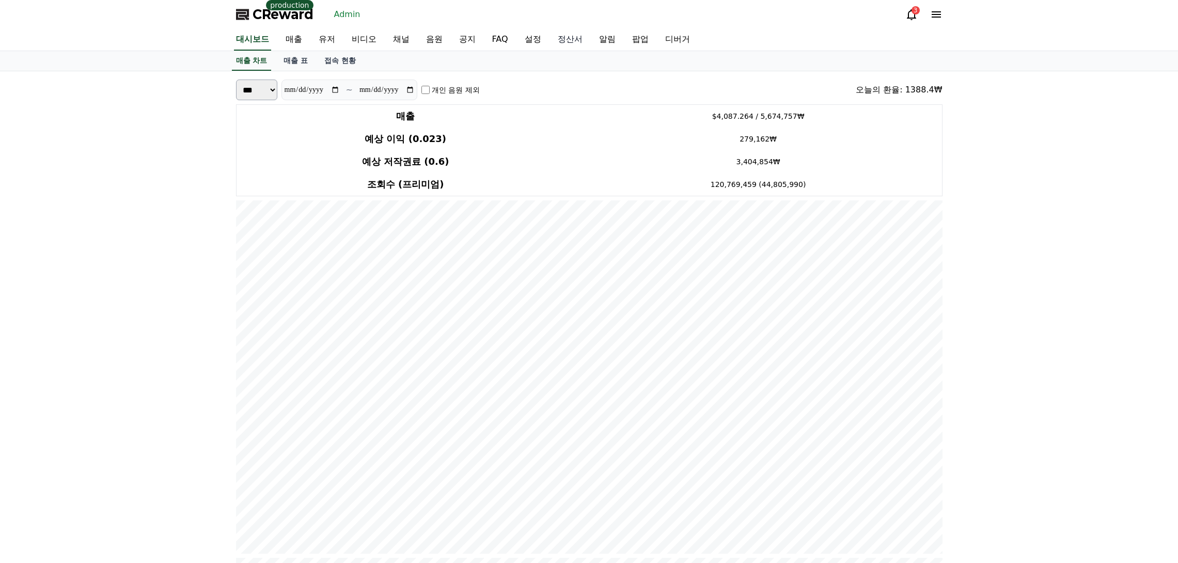 Image resolution: width=1178 pixels, height=563 pixels. I want to click on h4: 조회수 (프리미엄), so click(406, 184).